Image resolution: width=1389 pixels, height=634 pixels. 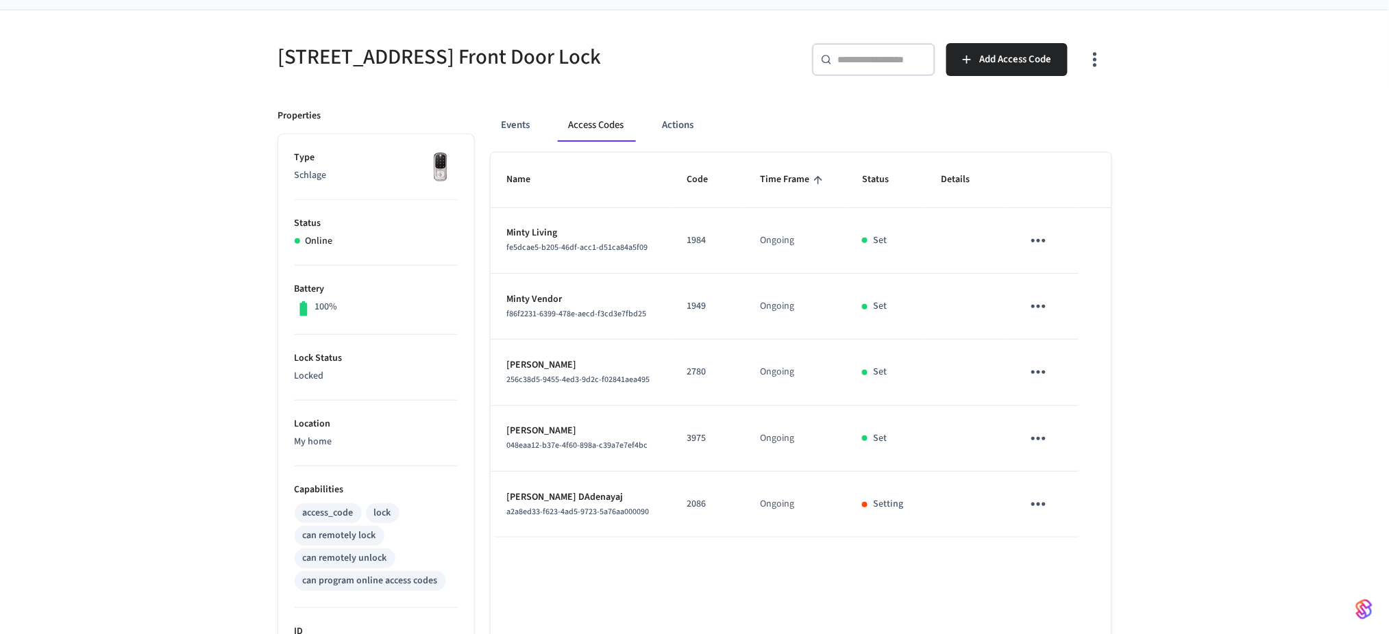 What do you see at coordinates (376, 424) in the screenshot?
I see `p: Location` at bounding box center [376, 424].